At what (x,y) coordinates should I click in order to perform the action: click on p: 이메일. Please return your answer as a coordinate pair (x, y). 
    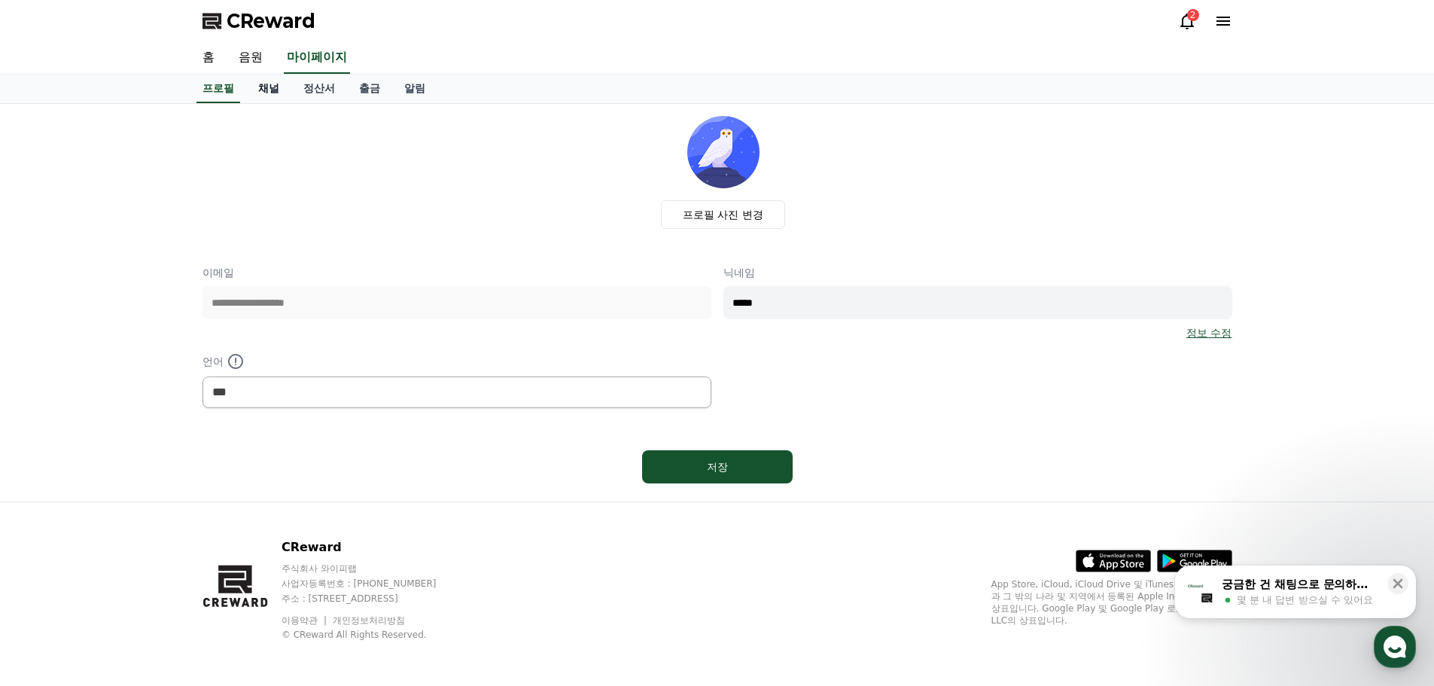
    Looking at the image, I should click on (457, 272).